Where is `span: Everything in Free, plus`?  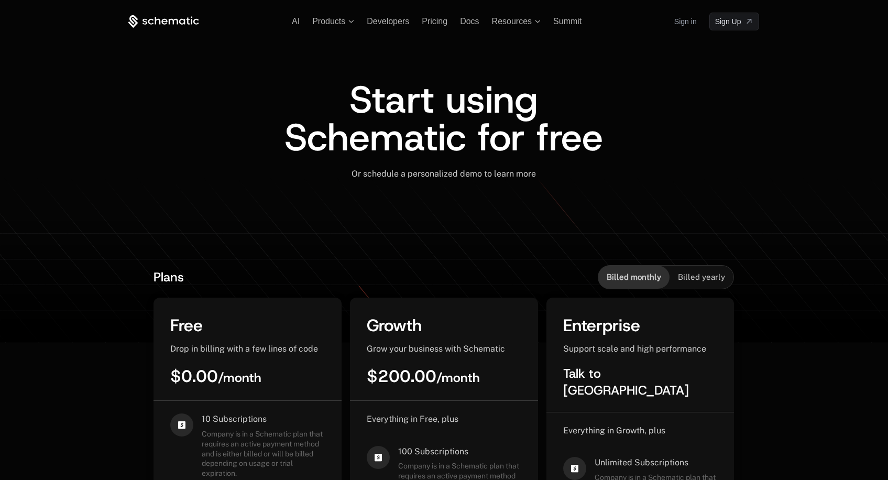 span: Everything in Free, plus is located at coordinates (412, 419).